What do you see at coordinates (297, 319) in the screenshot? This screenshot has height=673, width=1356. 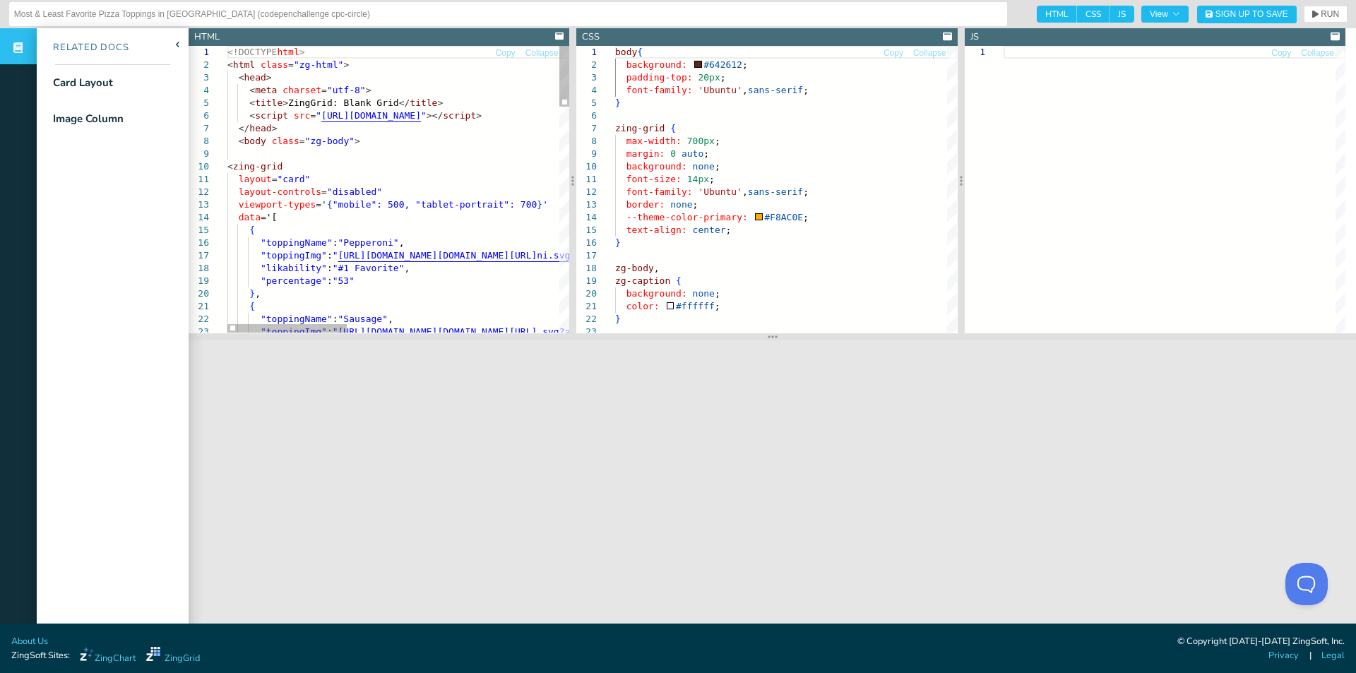 I see `span: "toppingName"` at bounding box center [297, 319].